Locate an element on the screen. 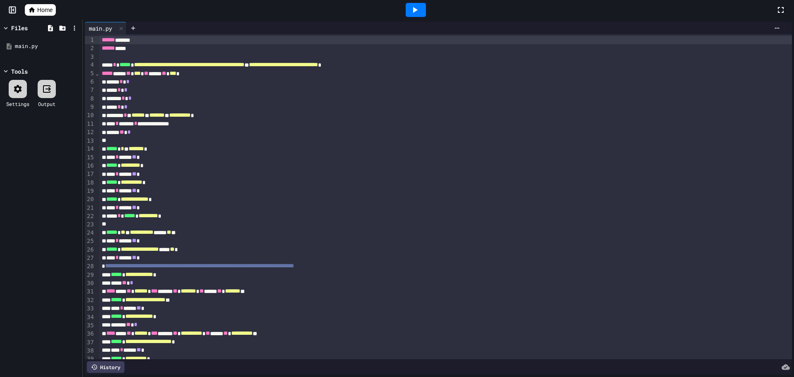 The height and width of the screenshot is (377, 794). a: Home is located at coordinates (40, 10).